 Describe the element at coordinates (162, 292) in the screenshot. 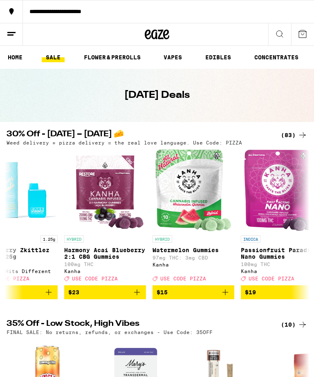

I see `span: $15` at that location.